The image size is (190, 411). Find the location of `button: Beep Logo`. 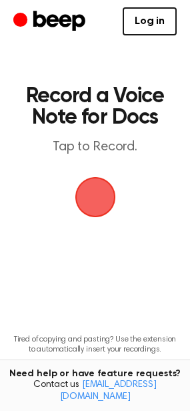

button: Beep Logo is located at coordinates (96, 197).